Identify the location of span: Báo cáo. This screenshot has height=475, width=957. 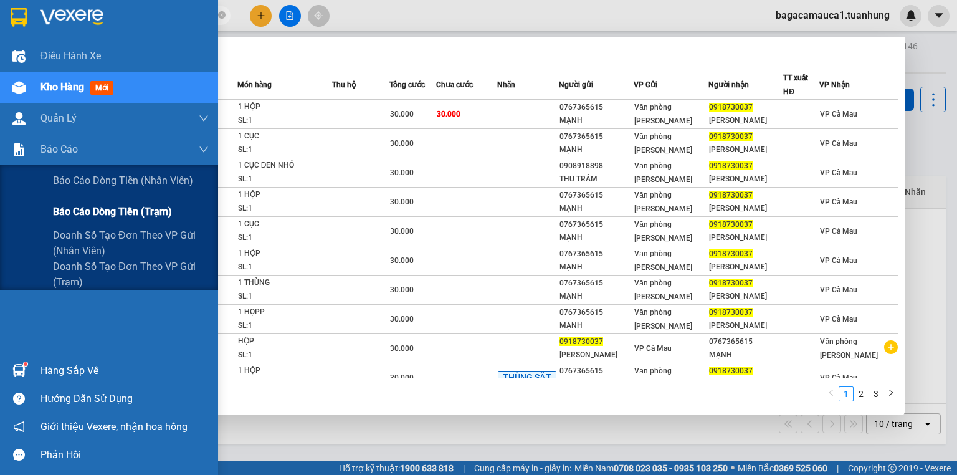
(59, 149).